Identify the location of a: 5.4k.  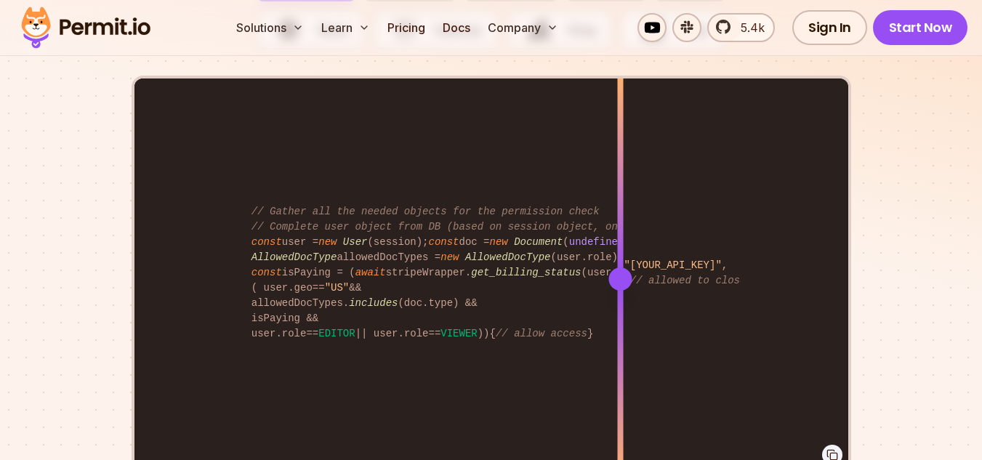
(740, 28).